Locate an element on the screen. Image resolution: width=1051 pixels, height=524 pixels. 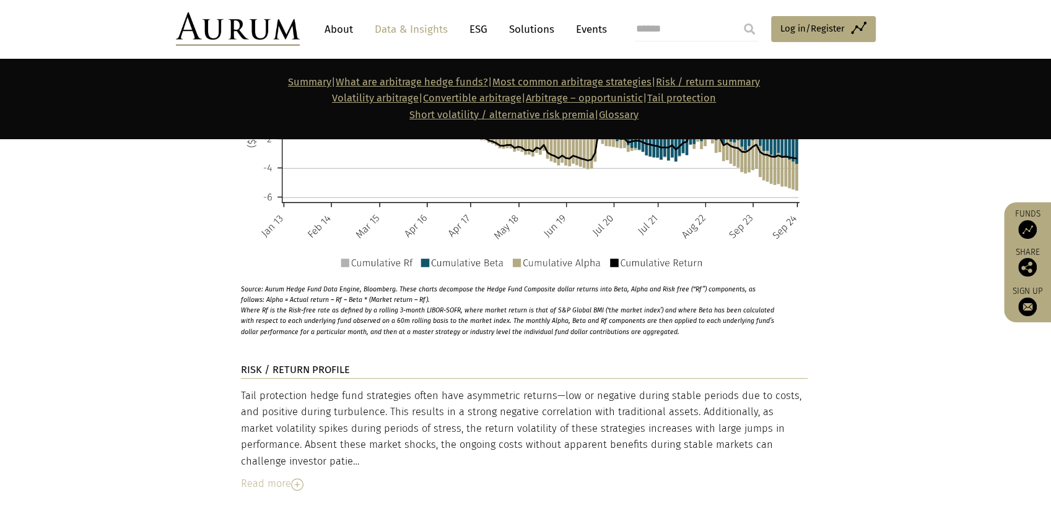
a: Arbitrage – opportunistic is located at coordinates (584, 98).